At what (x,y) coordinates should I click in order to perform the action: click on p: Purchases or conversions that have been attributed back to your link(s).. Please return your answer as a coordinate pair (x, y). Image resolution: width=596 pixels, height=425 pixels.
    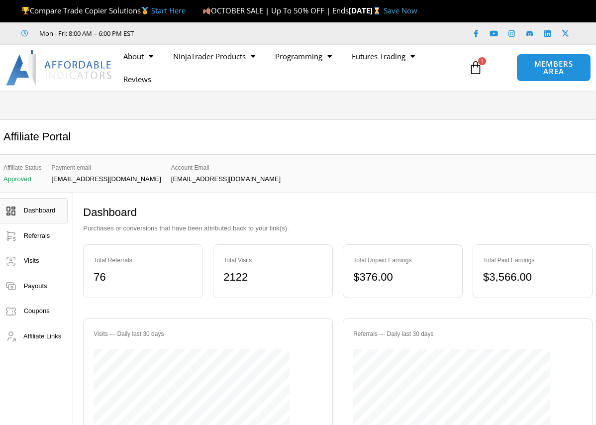
    Looking at the image, I should click on (338, 228).